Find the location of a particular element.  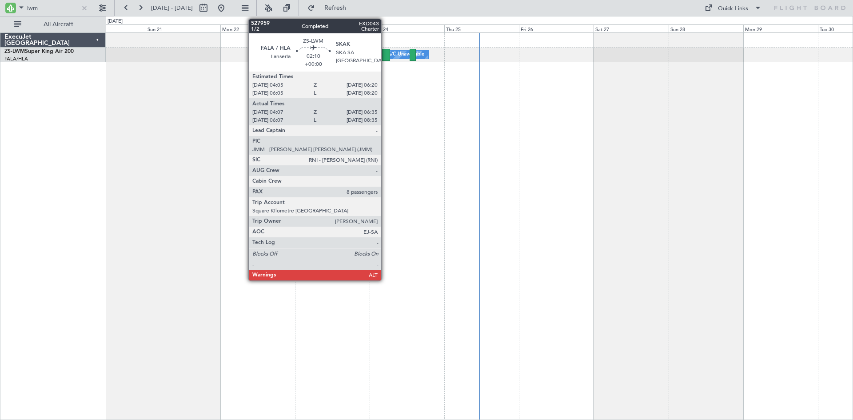

button: All Aircraft is located at coordinates (53, 24).